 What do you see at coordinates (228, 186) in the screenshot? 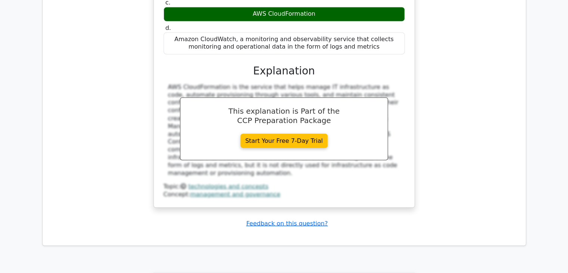
I see `a: technologies and concepts` at bounding box center [228, 186].